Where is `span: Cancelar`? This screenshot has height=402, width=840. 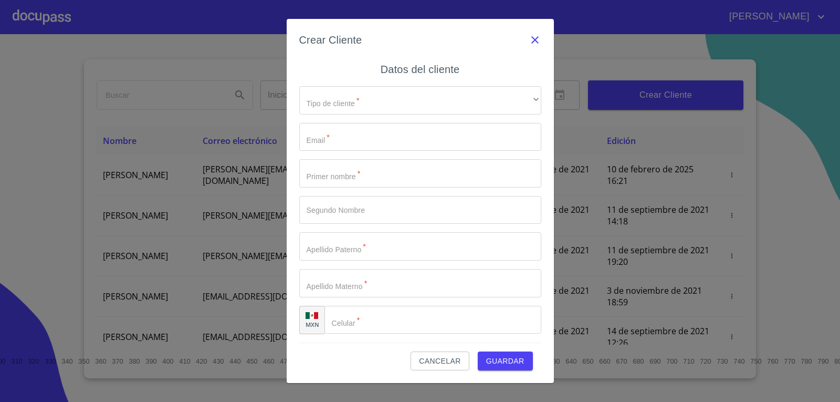
span: Cancelar is located at coordinates (439, 361).